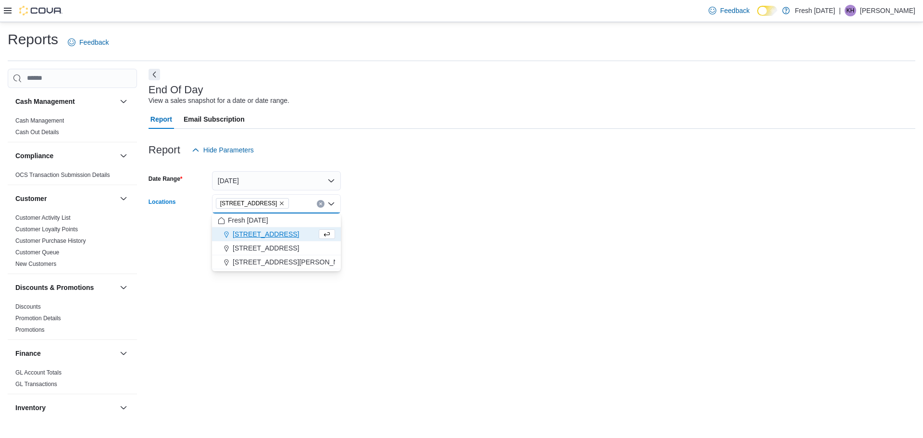 This screenshot has width=923, height=438. I want to click on a: OCS Transaction Submission Details, so click(62, 175).